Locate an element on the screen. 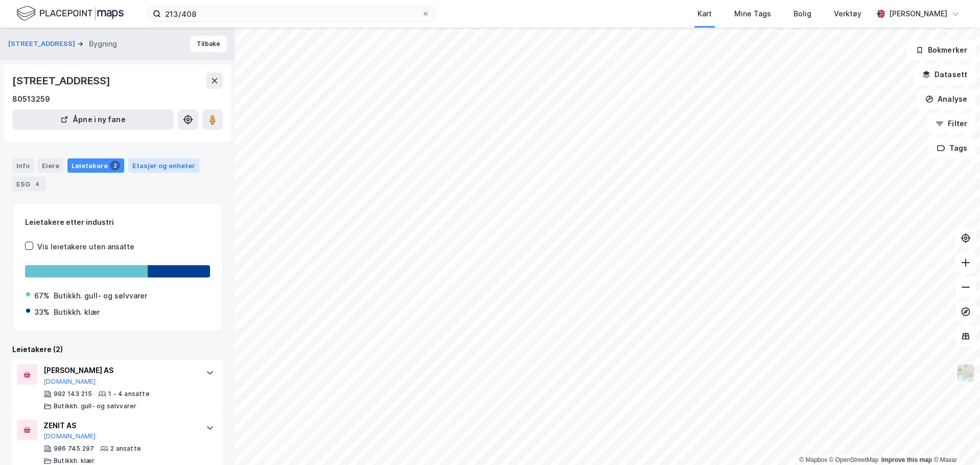 The width and height of the screenshot is (980, 465). div: 992 143 215 is located at coordinates (73, 394).